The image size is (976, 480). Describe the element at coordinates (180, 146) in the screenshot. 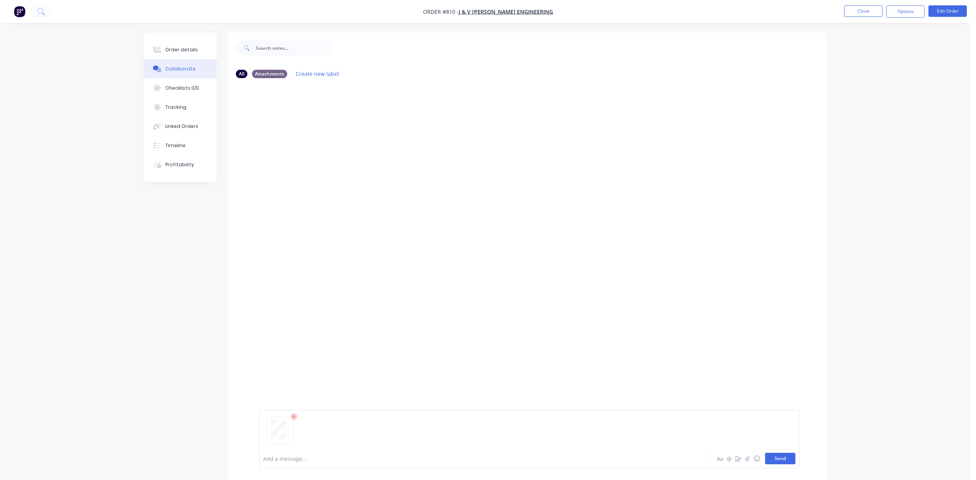

I see `button: Timeline` at that location.